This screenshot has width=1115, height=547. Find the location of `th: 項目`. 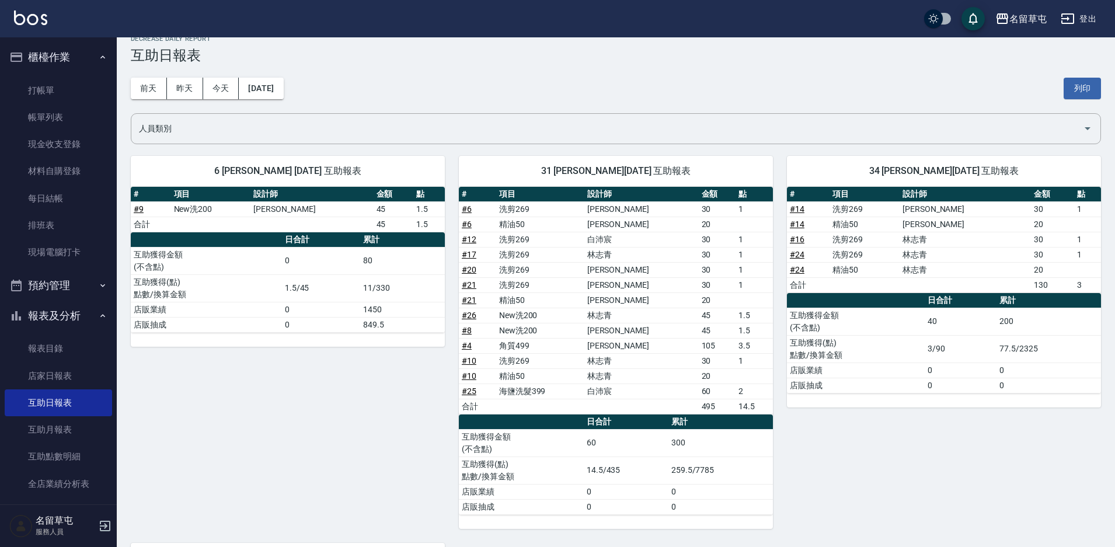

th: 項目 is located at coordinates (540, 194).